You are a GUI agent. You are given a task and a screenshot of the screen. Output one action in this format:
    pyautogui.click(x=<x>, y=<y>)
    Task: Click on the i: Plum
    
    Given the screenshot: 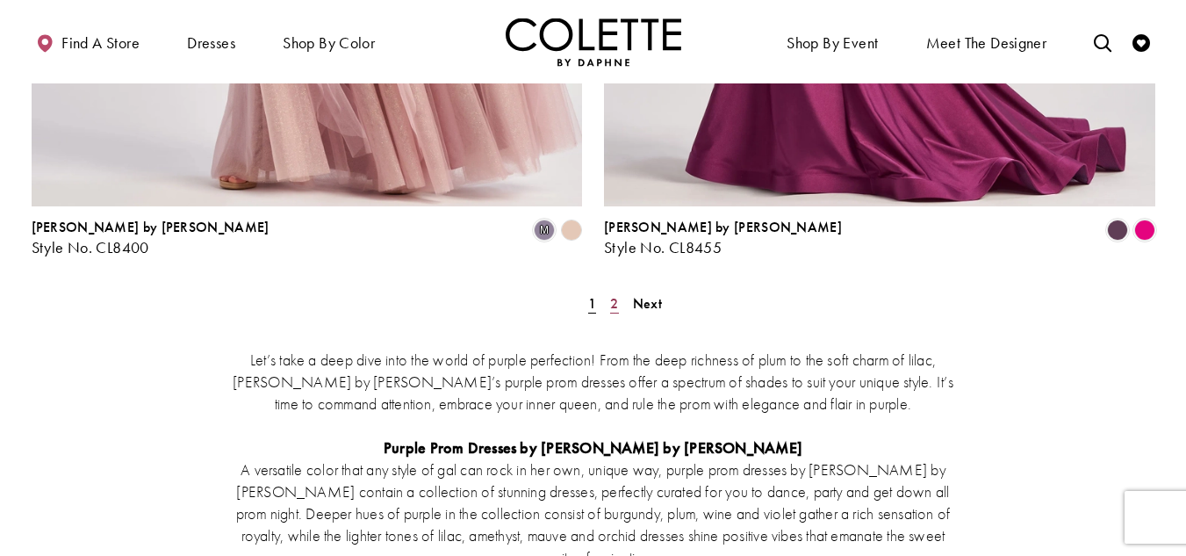 What is the action you would take?
    pyautogui.click(x=1118, y=230)
    